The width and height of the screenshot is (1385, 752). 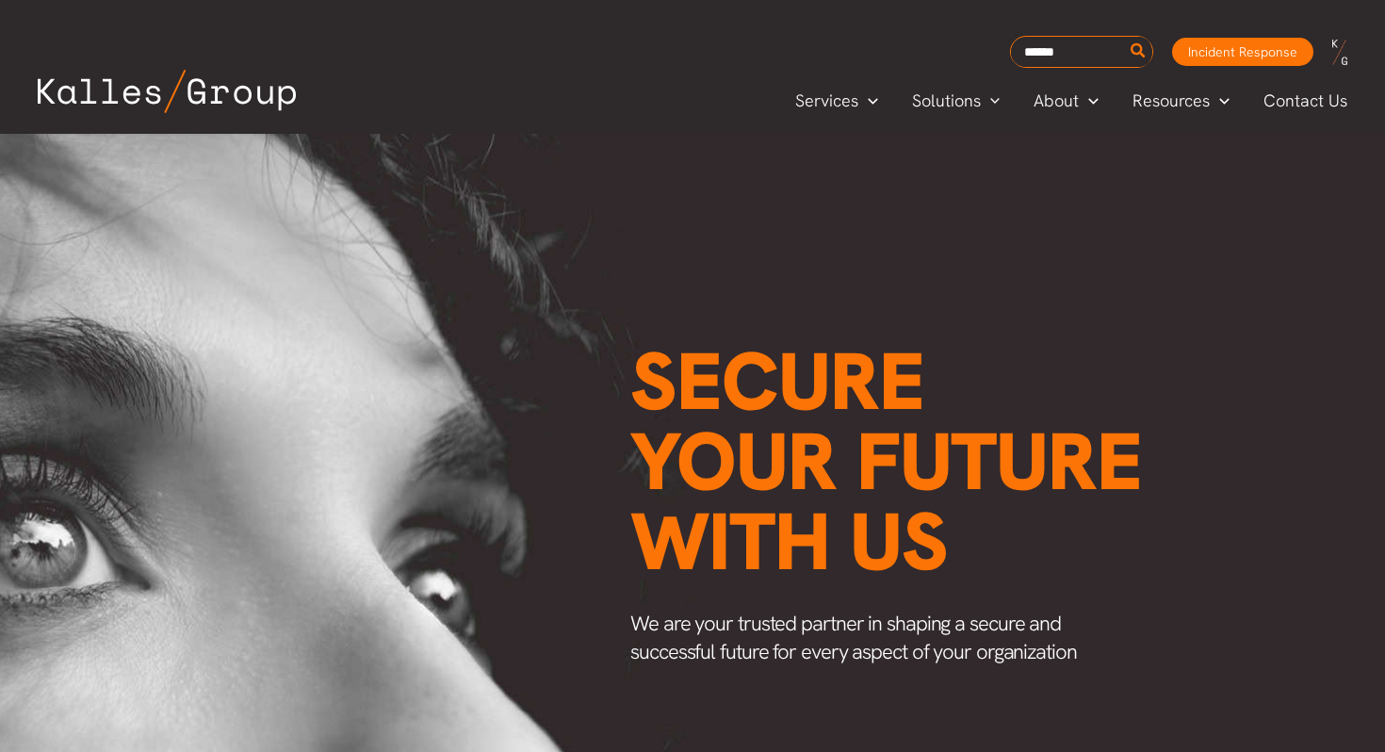 What do you see at coordinates (886, 461) in the screenshot?
I see `span: Secure your future with us` at bounding box center [886, 461].